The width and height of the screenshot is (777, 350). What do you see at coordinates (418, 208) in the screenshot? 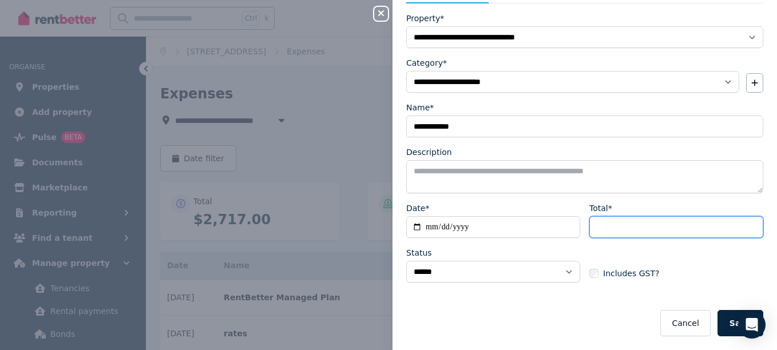
I see `label: Date*` at bounding box center [418, 208].